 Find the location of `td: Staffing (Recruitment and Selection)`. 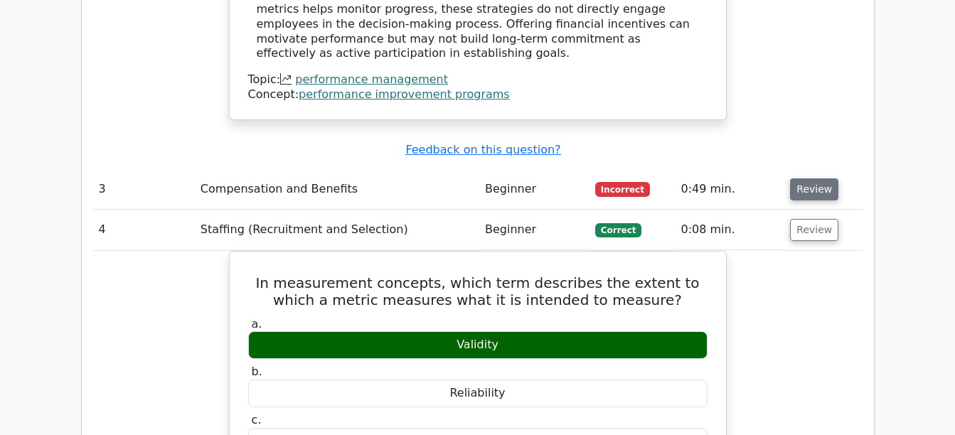

td: Staffing (Recruitment and Selection) is located at coordinates (337, 230).